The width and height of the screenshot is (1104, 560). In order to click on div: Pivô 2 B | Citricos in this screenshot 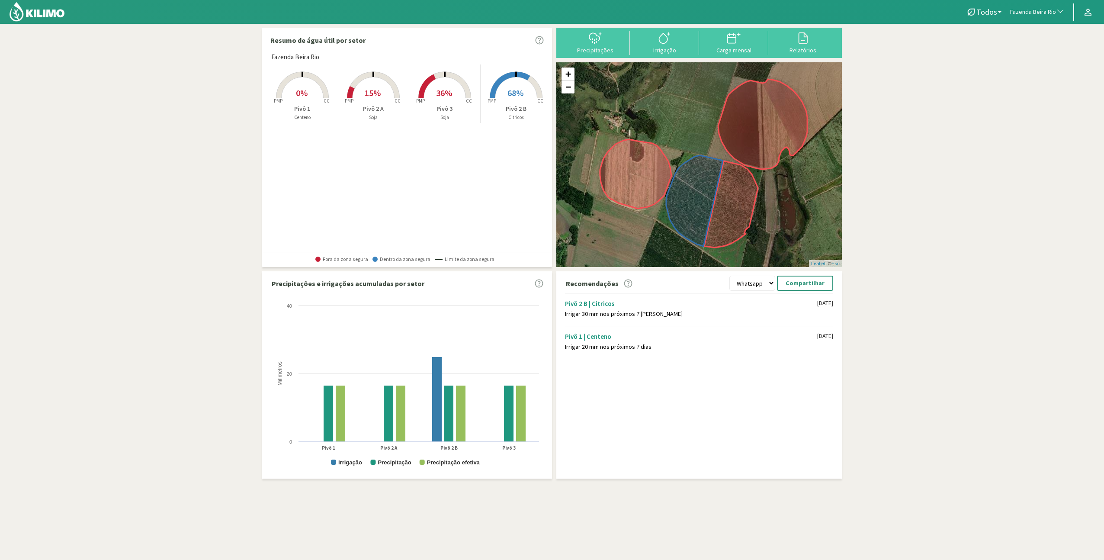, I will do `click(691, 303)`.